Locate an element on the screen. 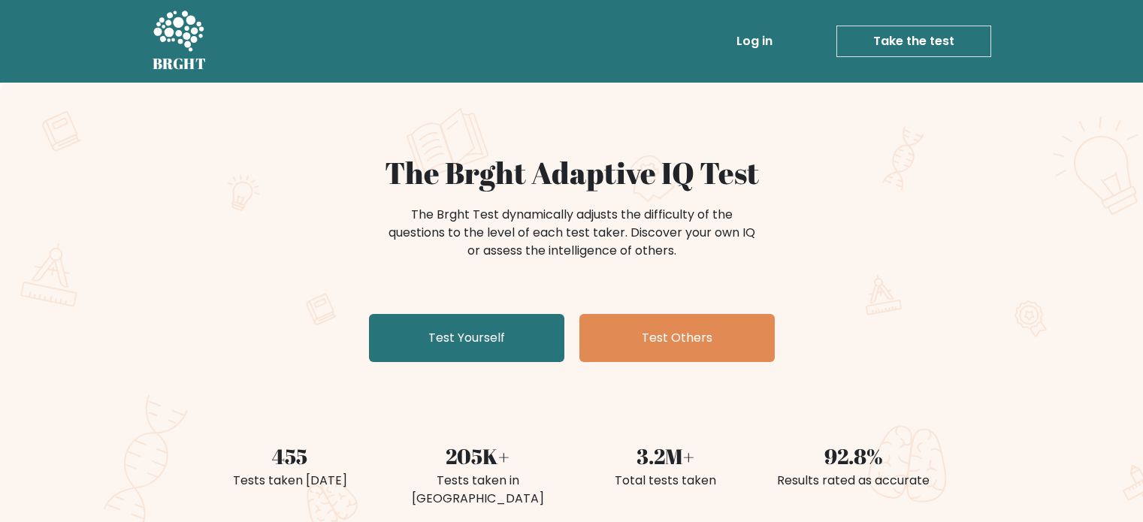  div: Results rated as accurate is located at coordinates (854, 481).